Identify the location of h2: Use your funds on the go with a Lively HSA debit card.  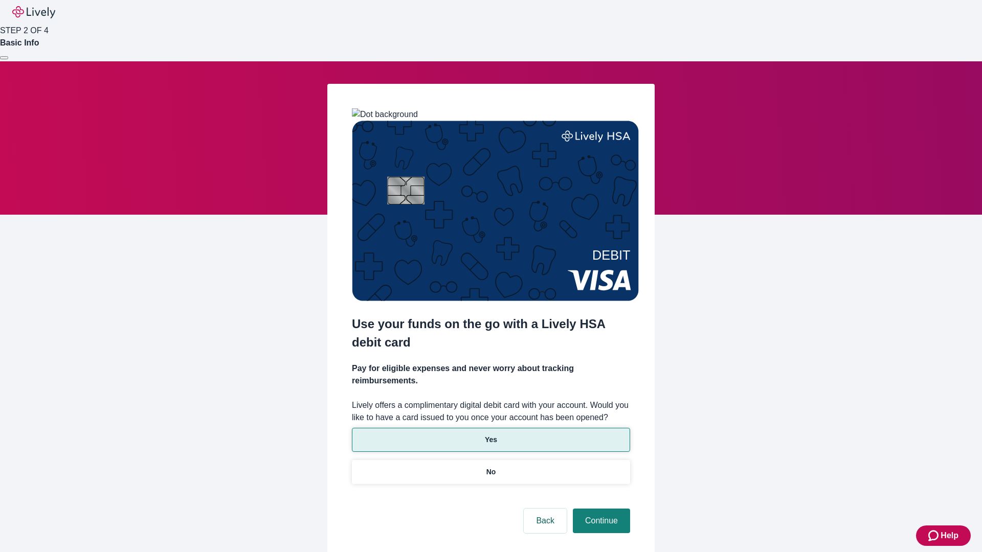
(491, 333).